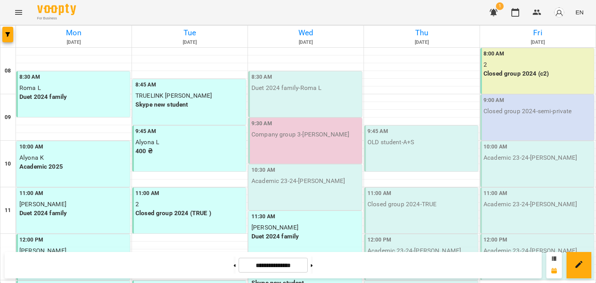  Describe the element at coordinates (494, 101) in the screenshot. I see `label: 9:00 AM` at that location.